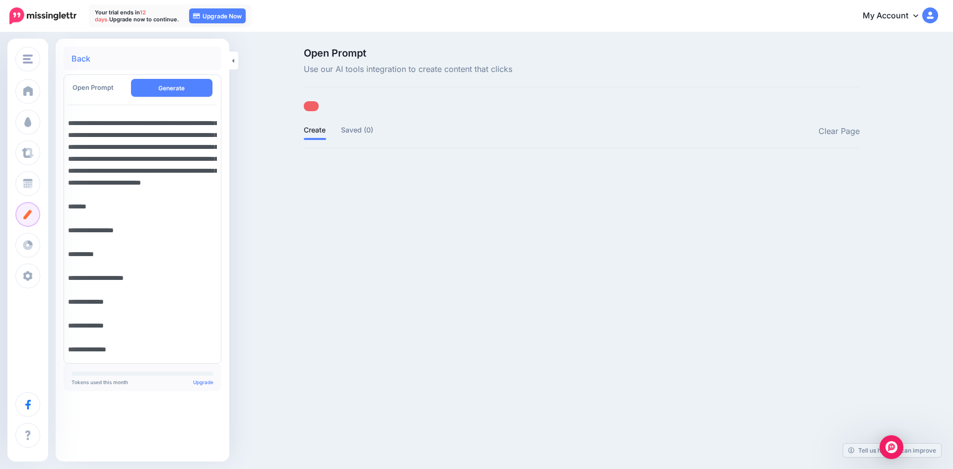 This screenshot has height=469, width=953. What do you see at coordinates (408, 69) in the screenshot?
I see `span: Use our AI tools integration to create content that clicks` at bounding box center [408, 69].